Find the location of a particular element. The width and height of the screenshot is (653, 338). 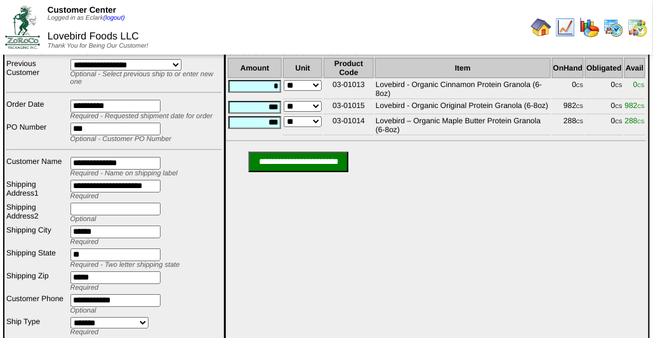

span: 0 is located at coordinates (639, 84).